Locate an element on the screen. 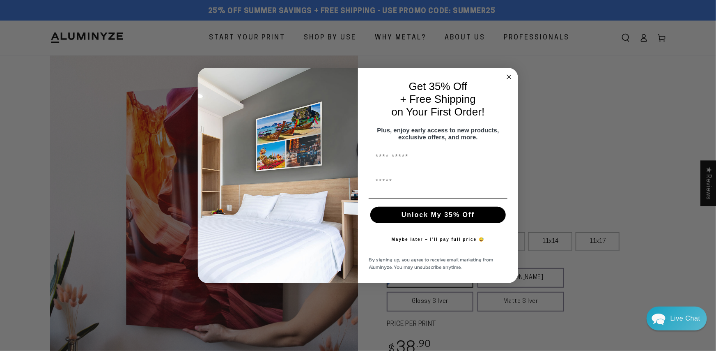  span: Get 35% Off is located at coordinates (438, 86).